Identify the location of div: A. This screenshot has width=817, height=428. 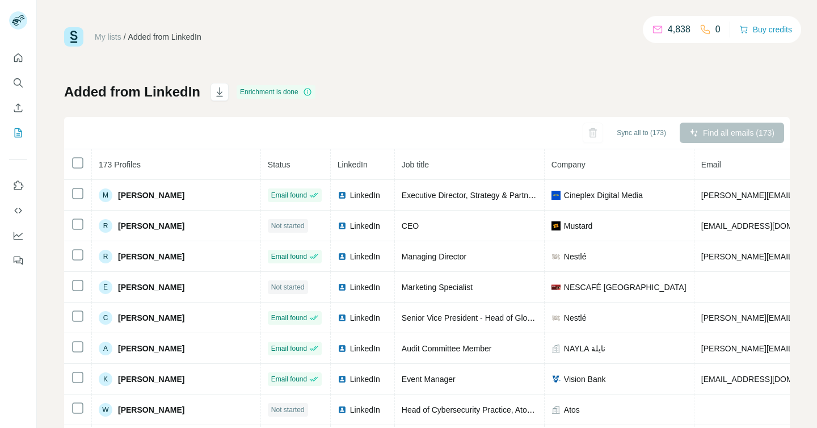
(106, 348).